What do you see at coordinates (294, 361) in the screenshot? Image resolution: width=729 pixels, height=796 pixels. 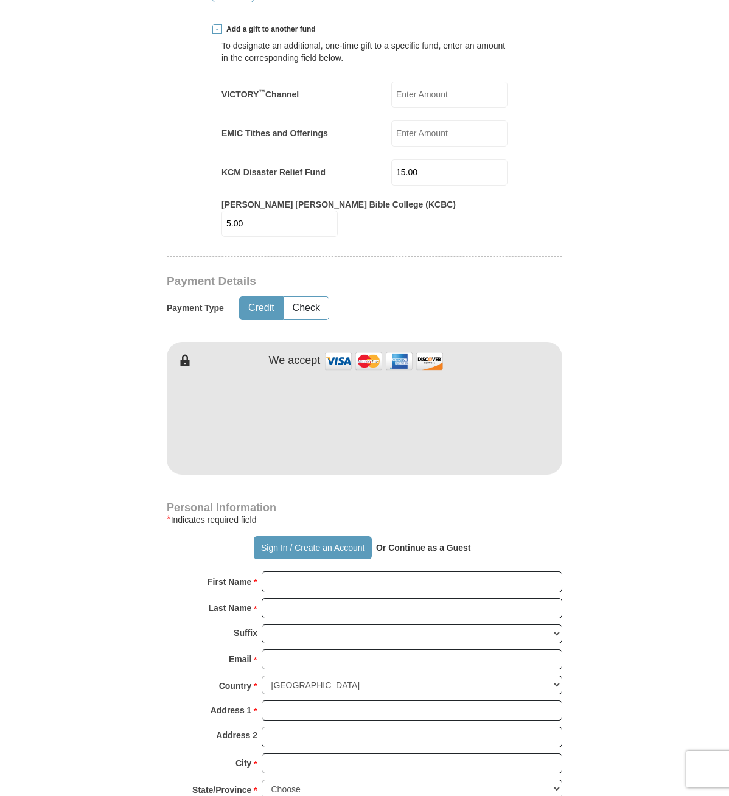 I see `h4: We accept` at bounding box center [294, 361].